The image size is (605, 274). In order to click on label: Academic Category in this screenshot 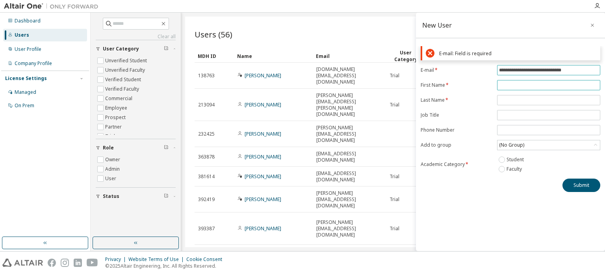, I will do `click(457, 164)`.